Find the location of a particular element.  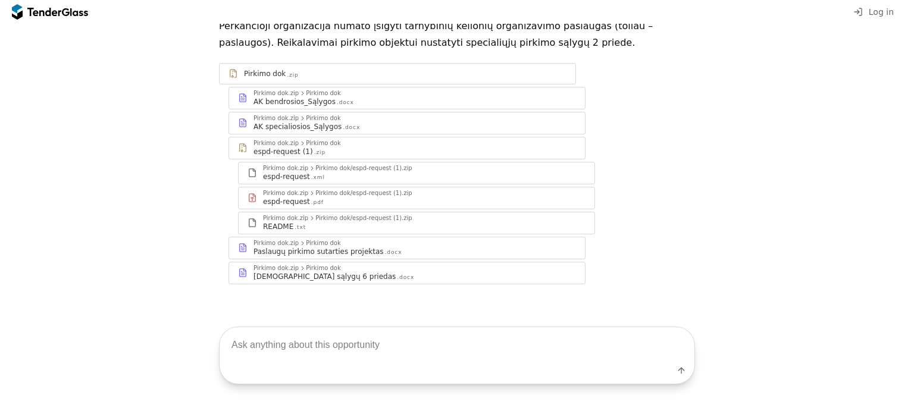

div: .xml is located at coordinates (318, 177).